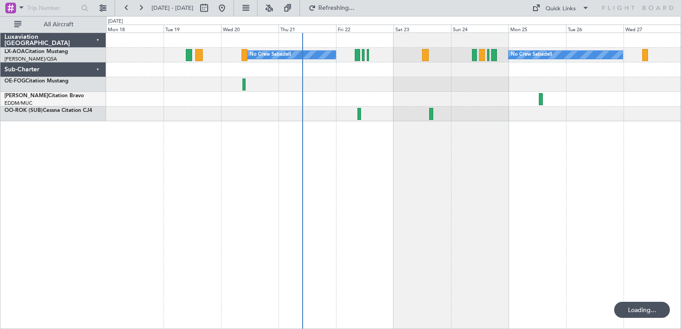  Describe the element at coordinates (135, 29) in the screenshot. I see `div: Mon 18` at that location.